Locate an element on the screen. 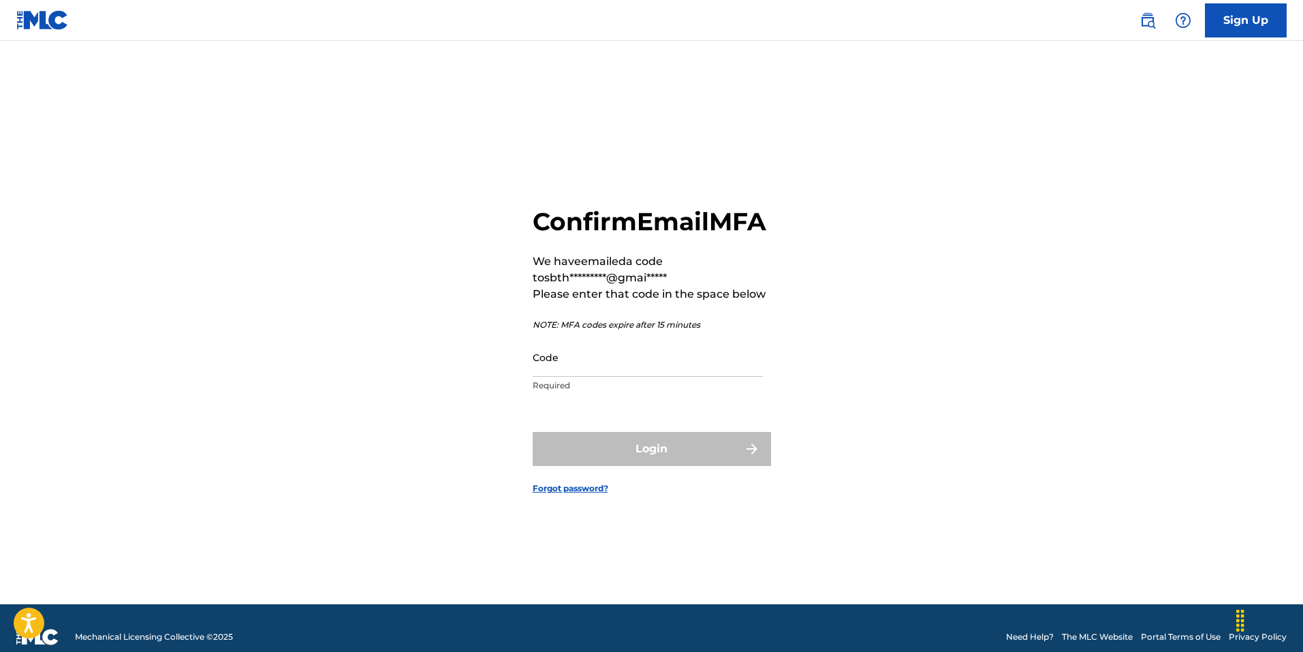 This screenshot has width=1303, height=652. img: logo is located at coordinates (37, 637).